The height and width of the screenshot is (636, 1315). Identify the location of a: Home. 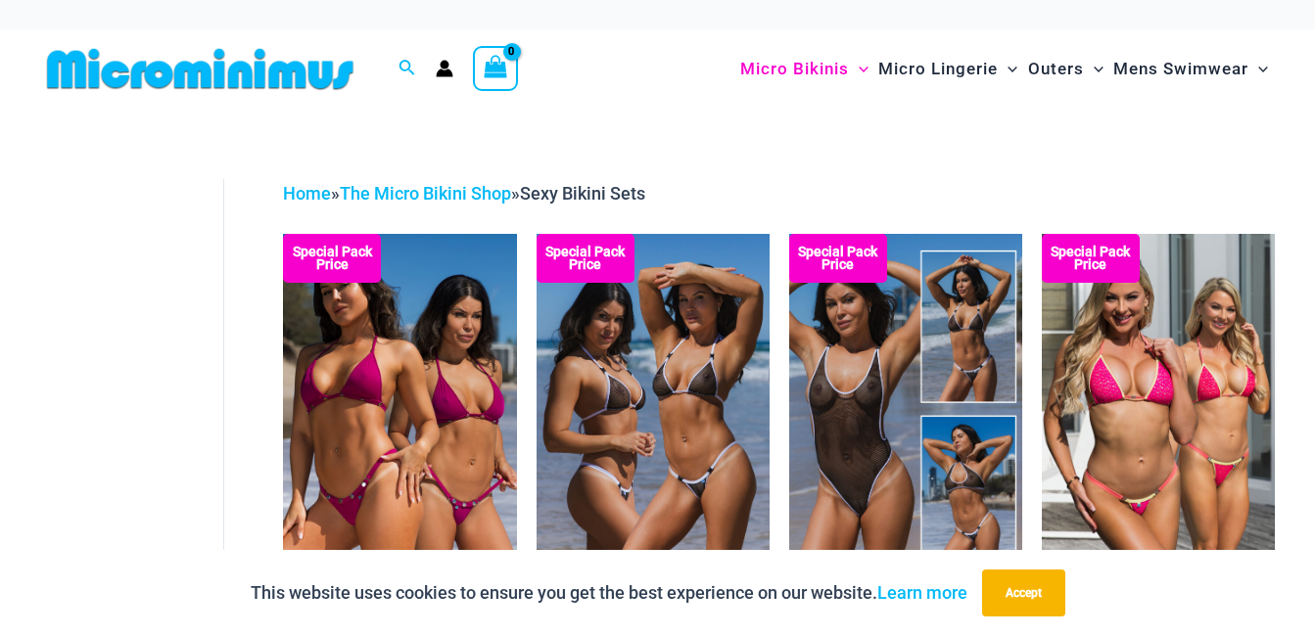
(306, 193).